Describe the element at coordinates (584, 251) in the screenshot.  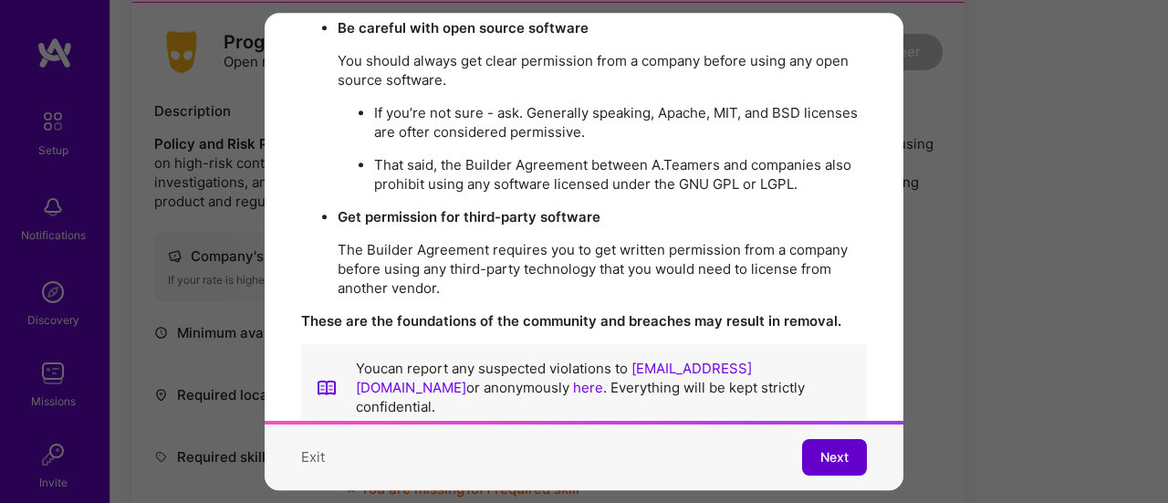
I see `div: modal` at that location.